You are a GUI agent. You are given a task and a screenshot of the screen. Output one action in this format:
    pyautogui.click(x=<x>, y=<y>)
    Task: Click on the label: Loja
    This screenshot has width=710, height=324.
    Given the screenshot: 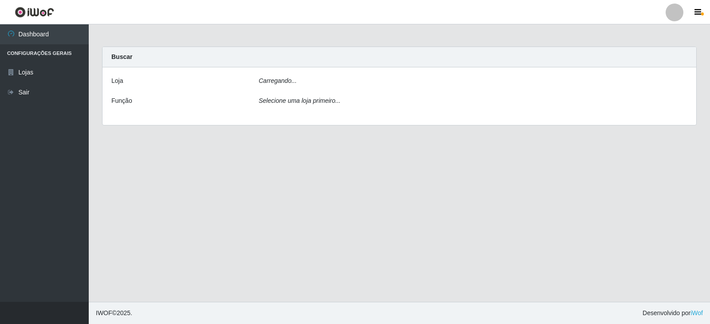 What is the action you would take?
    pyautogui.click(x=117, y=81)
    